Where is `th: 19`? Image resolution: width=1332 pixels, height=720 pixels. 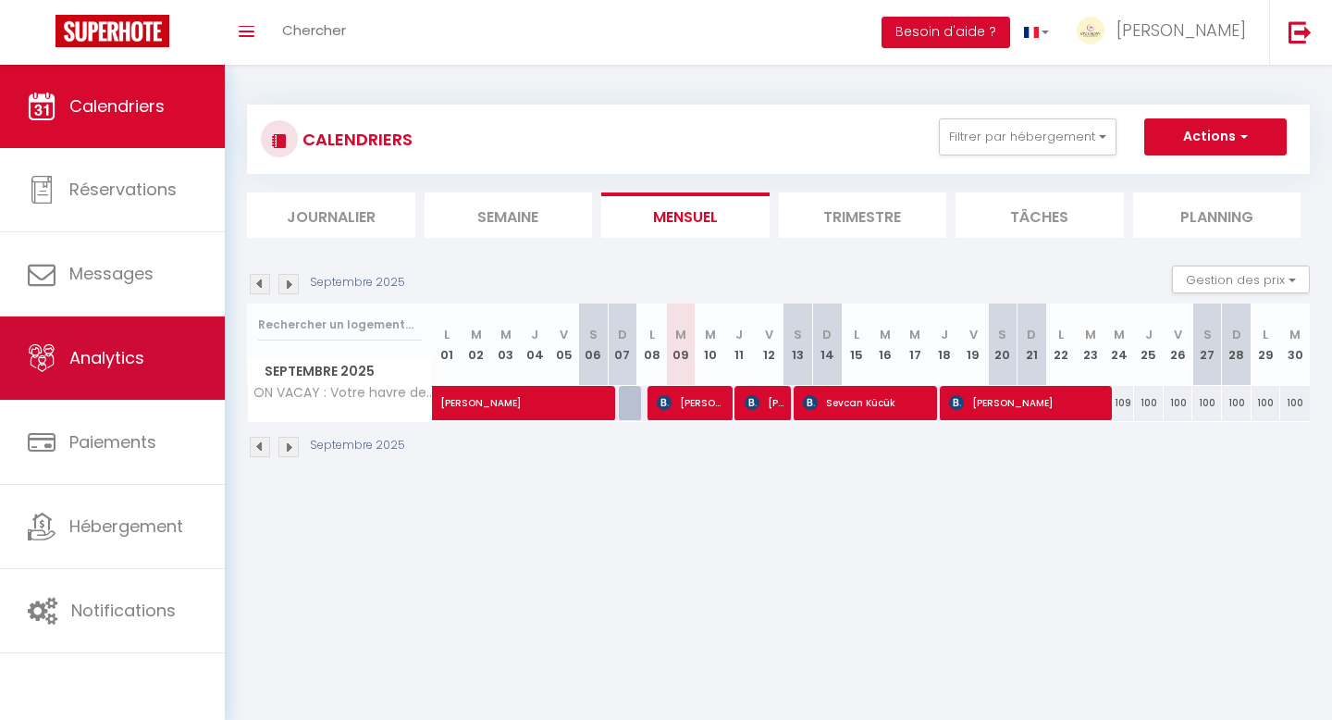 th: 19 is located at coordinates (973, 344).